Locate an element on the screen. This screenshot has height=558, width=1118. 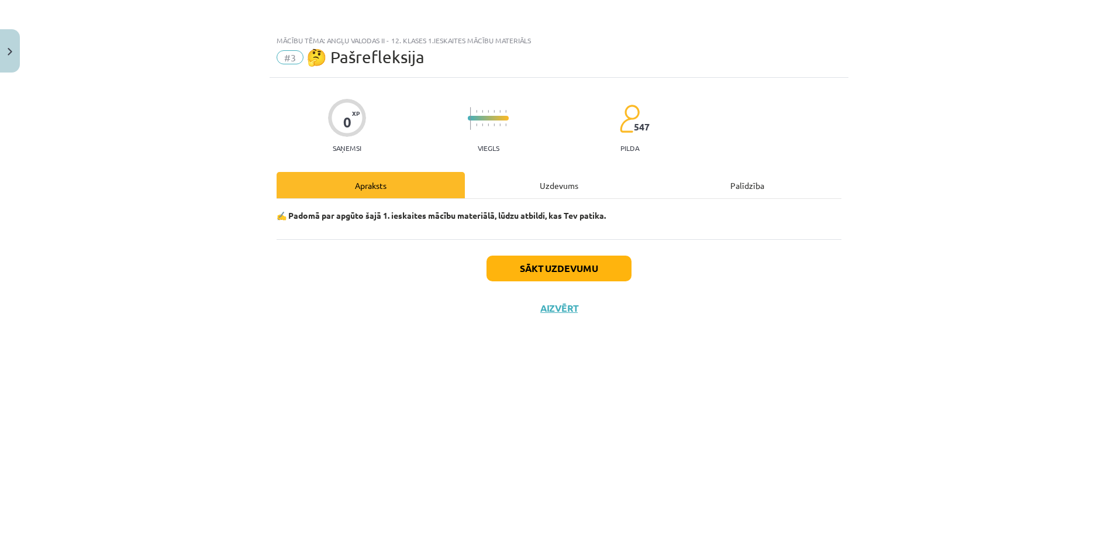
p: Saņemsi is located at coordinates (347, 148).